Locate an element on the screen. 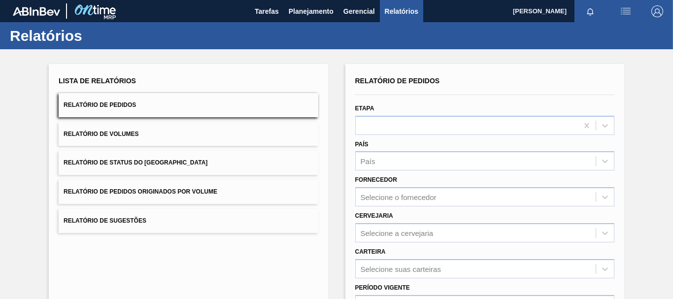  h1: Relatórios is located at coordinates (97, 35).